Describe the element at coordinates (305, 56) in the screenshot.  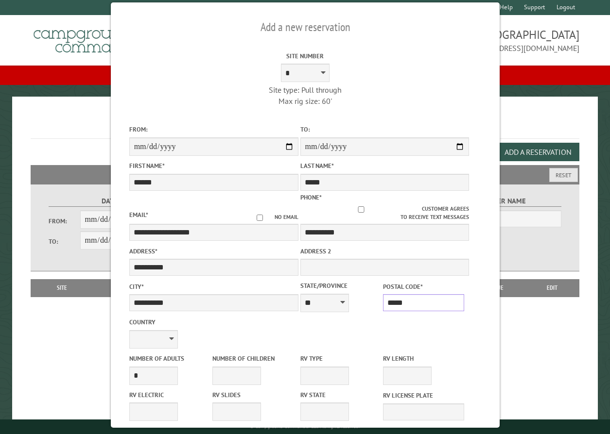
I see `label: Site Number` at that location.